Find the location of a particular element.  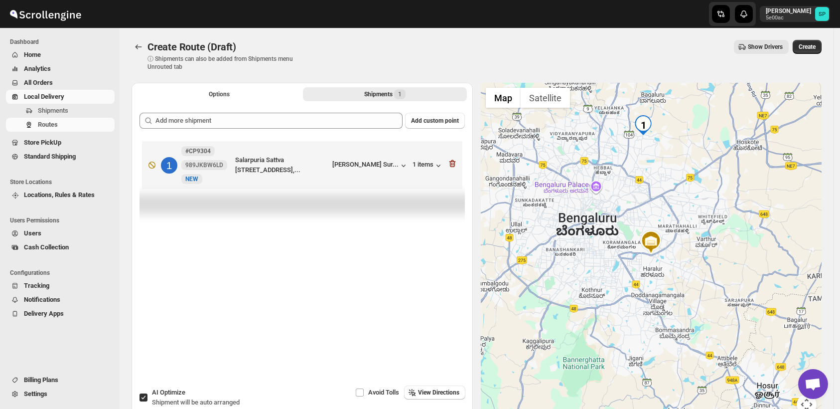

span: Dashboard is located at coordinates (62, 42).